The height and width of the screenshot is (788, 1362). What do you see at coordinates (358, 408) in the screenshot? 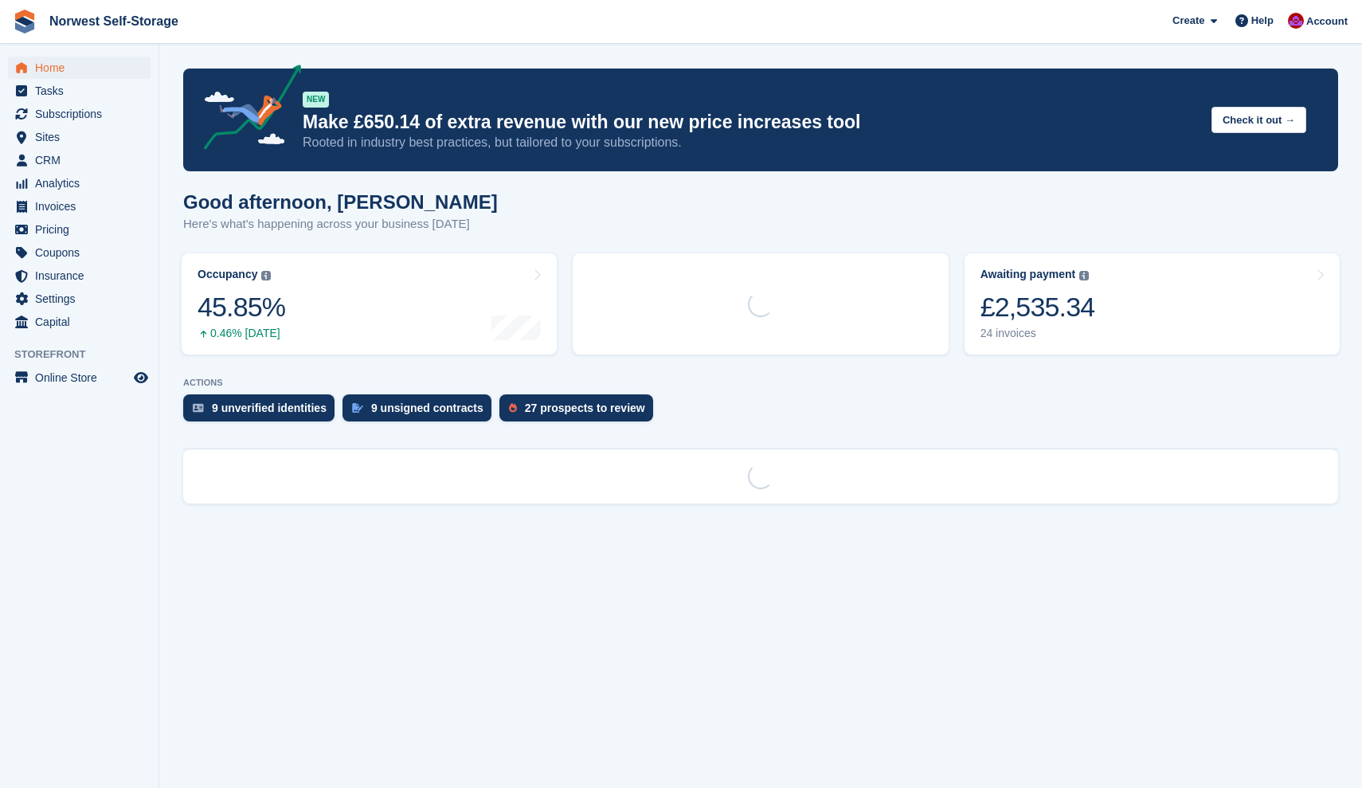
I see `img: contract_signature_icon-13c848040528278c33f63329250d36e43548de30e8caae1d1a13099fd9432cc5.svg` at bounding box center [358, 408].